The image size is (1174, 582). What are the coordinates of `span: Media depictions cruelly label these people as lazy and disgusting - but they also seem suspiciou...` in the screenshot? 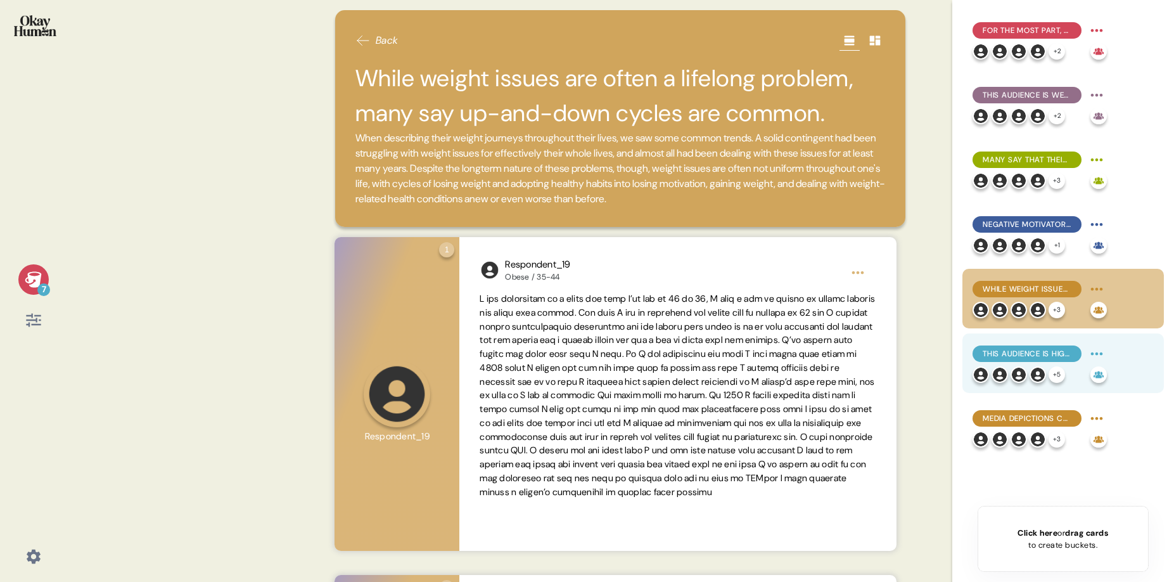 It's located at (1027, 418).